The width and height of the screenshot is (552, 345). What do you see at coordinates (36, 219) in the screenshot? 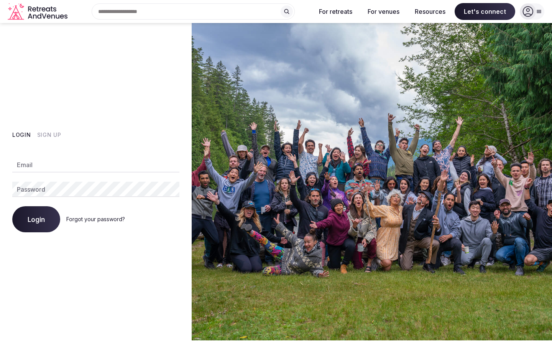
I see `span: Login` at bounding box center [36, 219].